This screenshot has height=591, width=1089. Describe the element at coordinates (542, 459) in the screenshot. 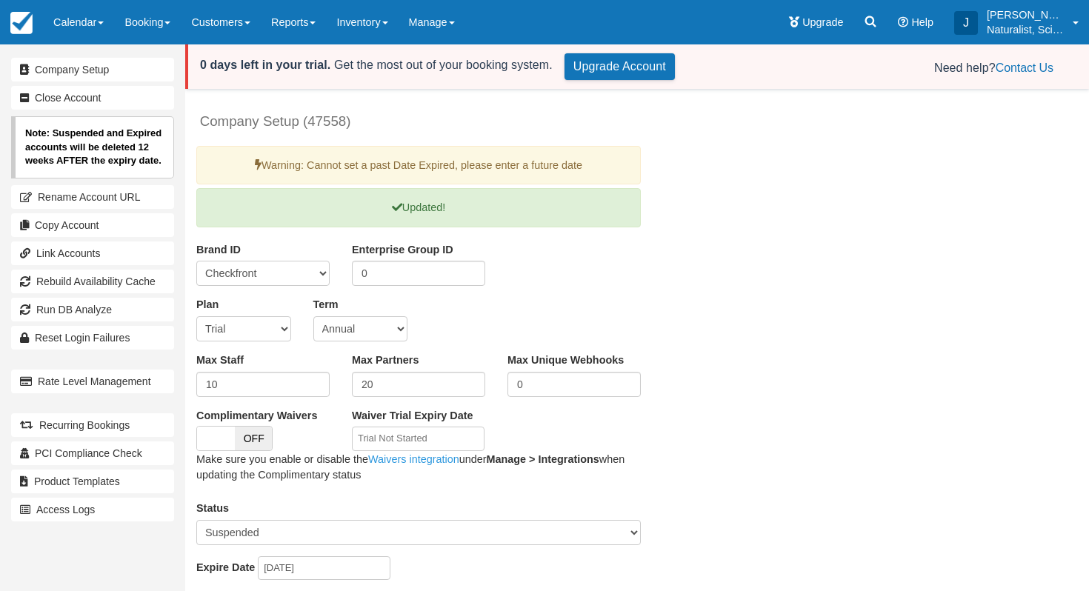

I see `b: Manage > Integrations` at that location.